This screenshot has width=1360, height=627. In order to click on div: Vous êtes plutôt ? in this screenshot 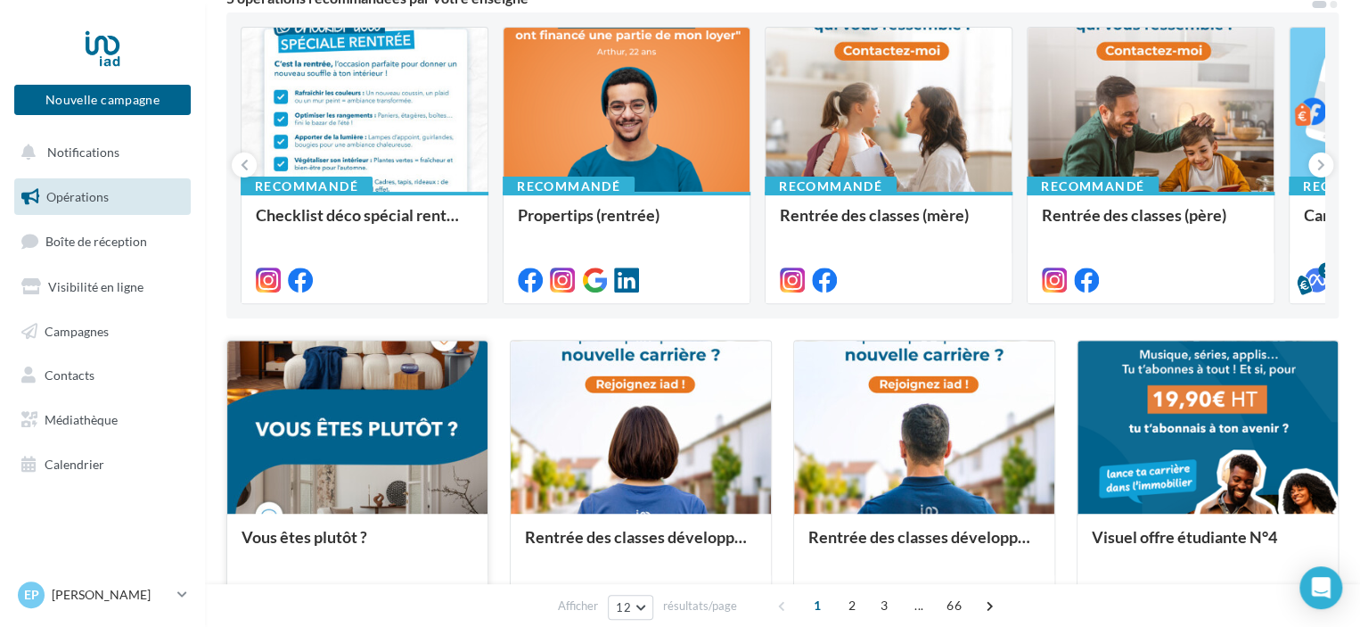, I will do `click(357, 546)`.